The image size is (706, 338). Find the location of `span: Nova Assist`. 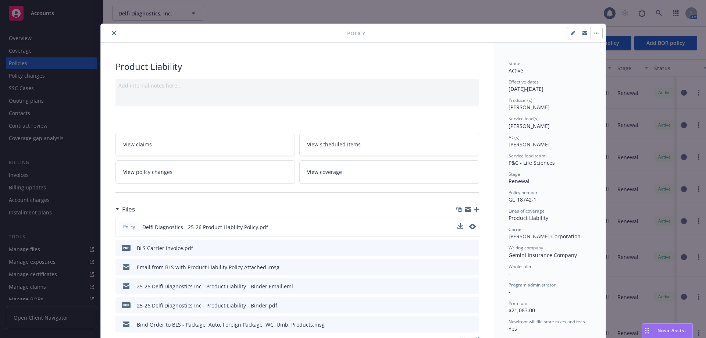

span: Nova Assist is located at coordinates (672, 330).